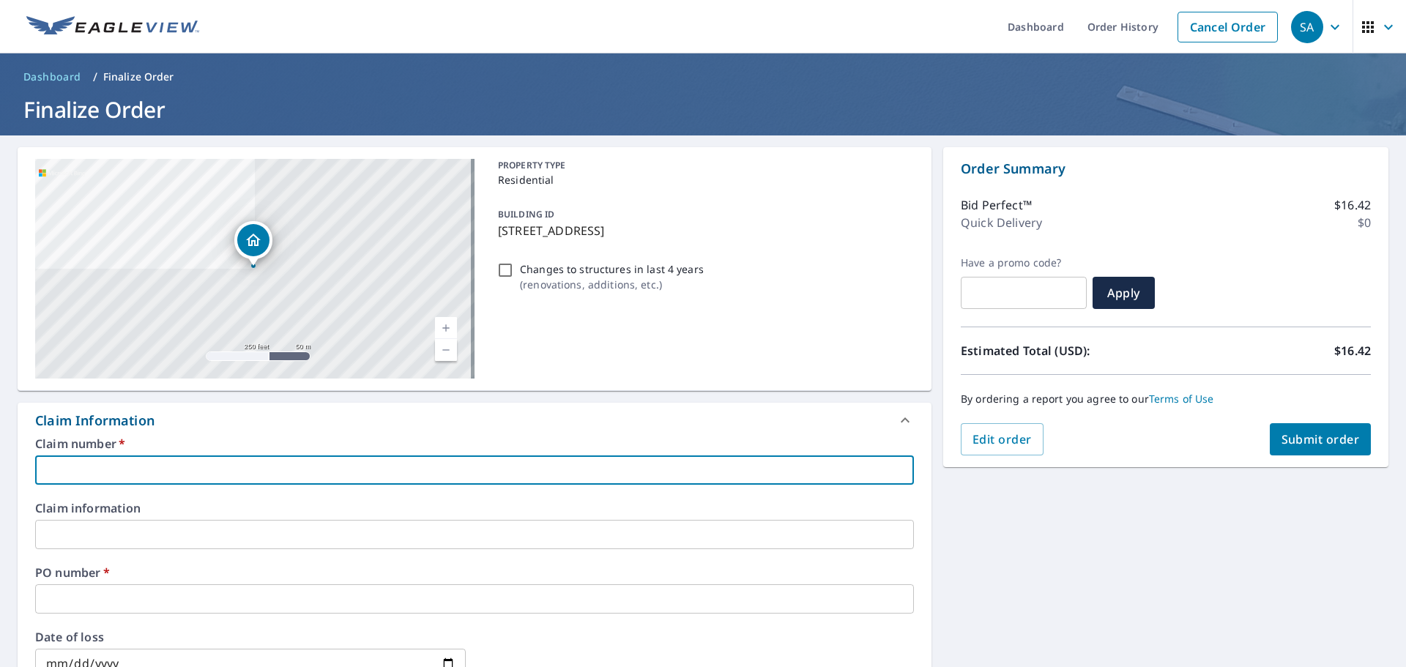 The image size is (1406, 667). I want to click on a: Current Level 17, Zoom Out, so click(446, 350).